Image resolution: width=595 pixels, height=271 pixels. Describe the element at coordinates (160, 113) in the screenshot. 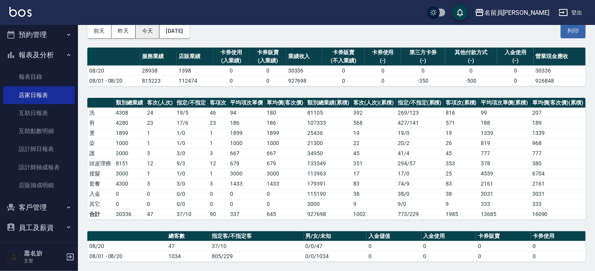

I see `td: 24` at that location.